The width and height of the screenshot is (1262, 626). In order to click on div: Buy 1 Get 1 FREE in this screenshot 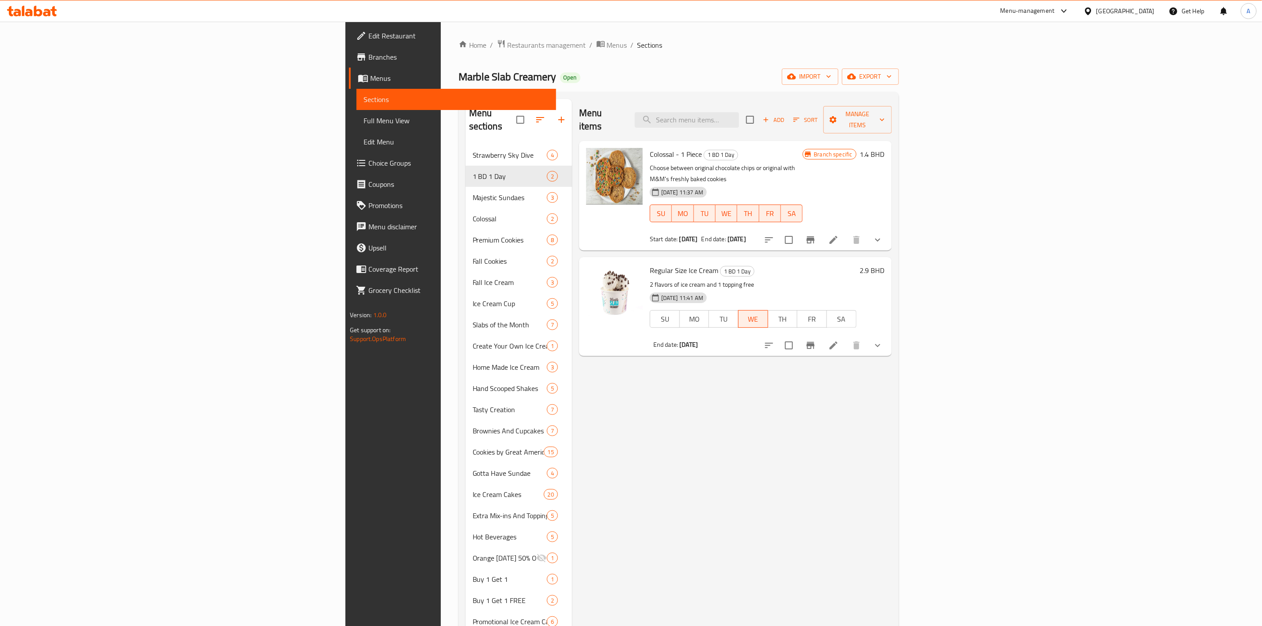, I will do `click(510, 600)`.